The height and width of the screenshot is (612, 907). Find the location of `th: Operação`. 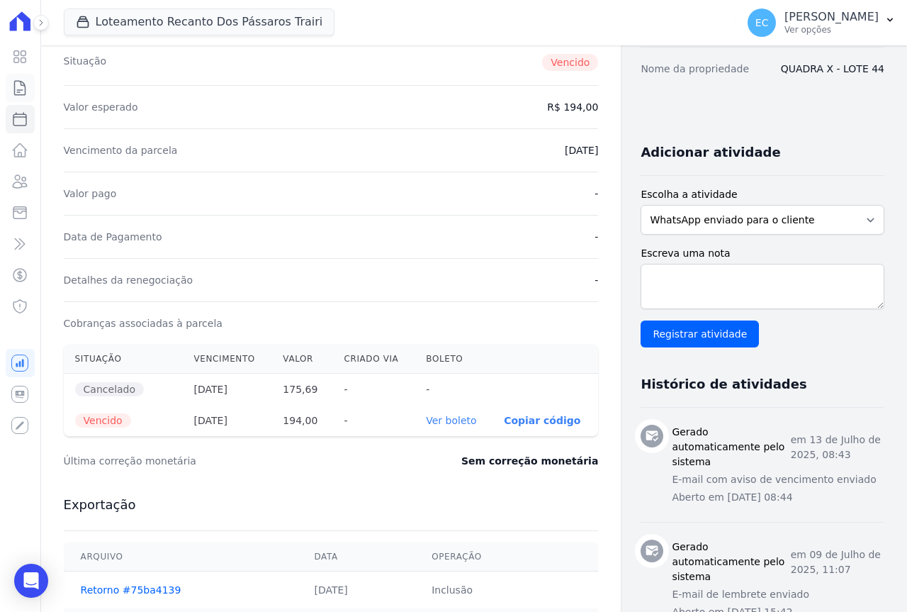

th: Operação is located at coordinates (506, 556).